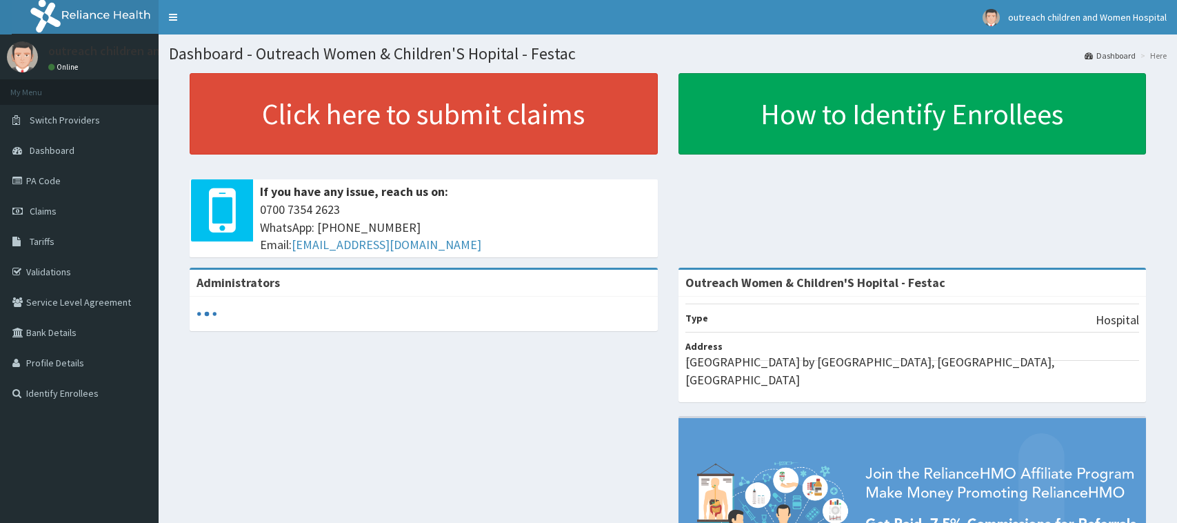  Describe the element at coordinates (354, 191) in the screenshot. I see `b: If you have any issue, reach us on:` at that location.